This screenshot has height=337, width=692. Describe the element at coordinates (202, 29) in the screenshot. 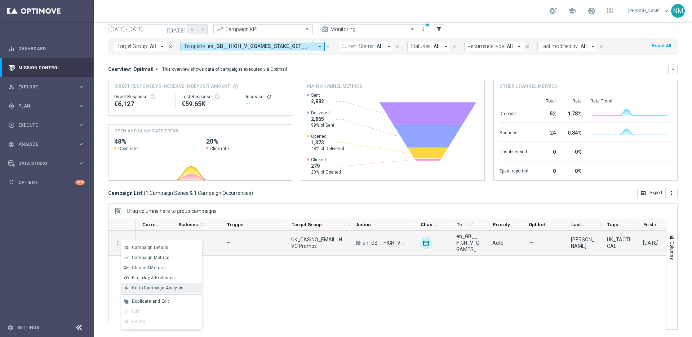

I see `button: arrow_forward` at that location.